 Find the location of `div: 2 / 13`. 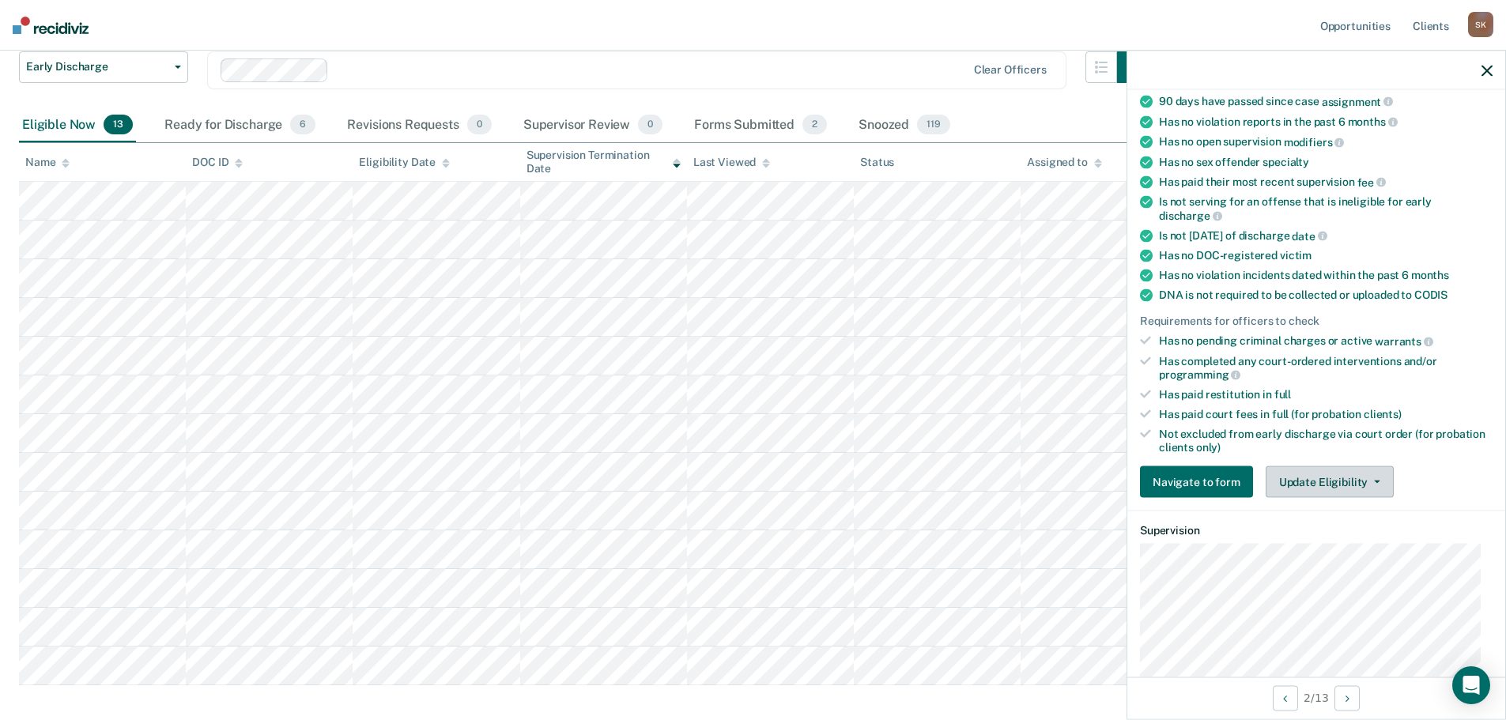

div: 2 / 13 is located at coordinates (1316, 697).